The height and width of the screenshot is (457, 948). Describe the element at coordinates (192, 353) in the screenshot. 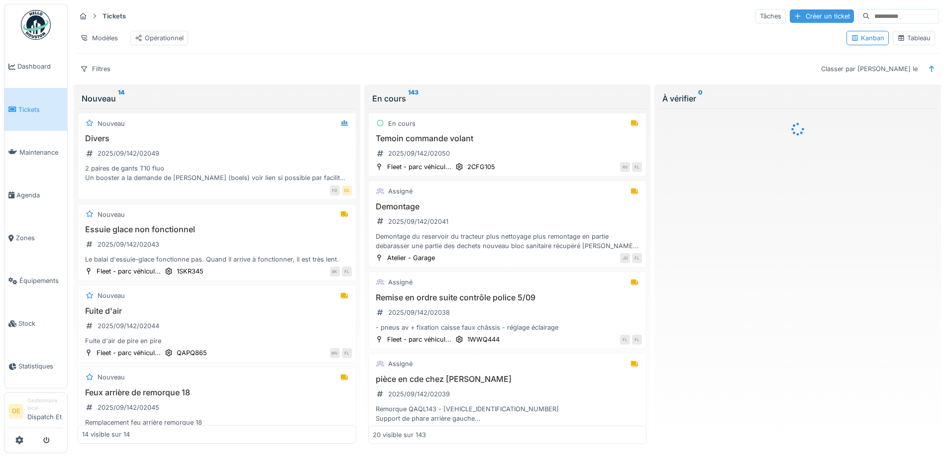

I see `div: QAPQ865` at that location.